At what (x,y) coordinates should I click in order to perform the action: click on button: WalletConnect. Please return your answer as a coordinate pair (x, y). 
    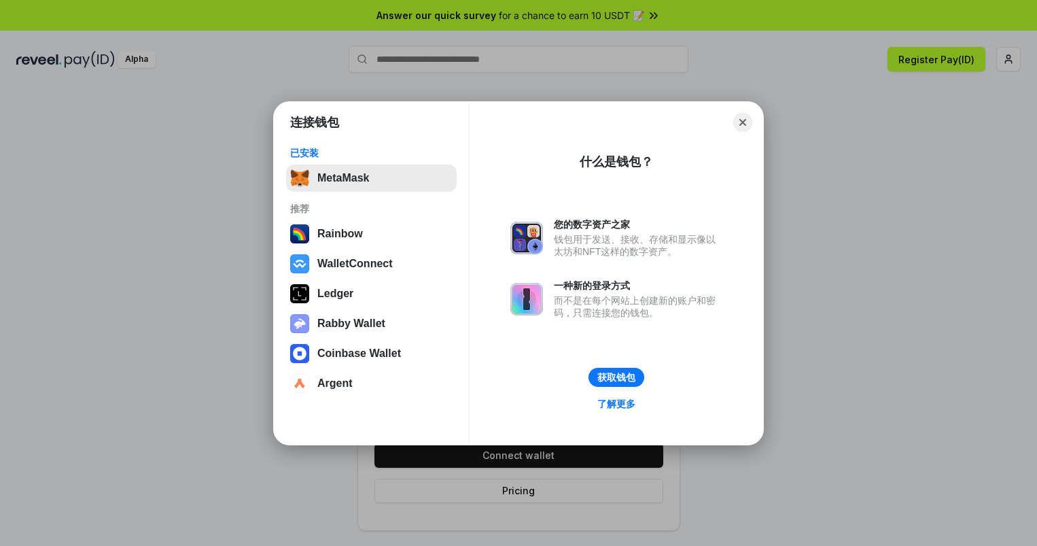
    Looking at the image, I should click on (371, 264).